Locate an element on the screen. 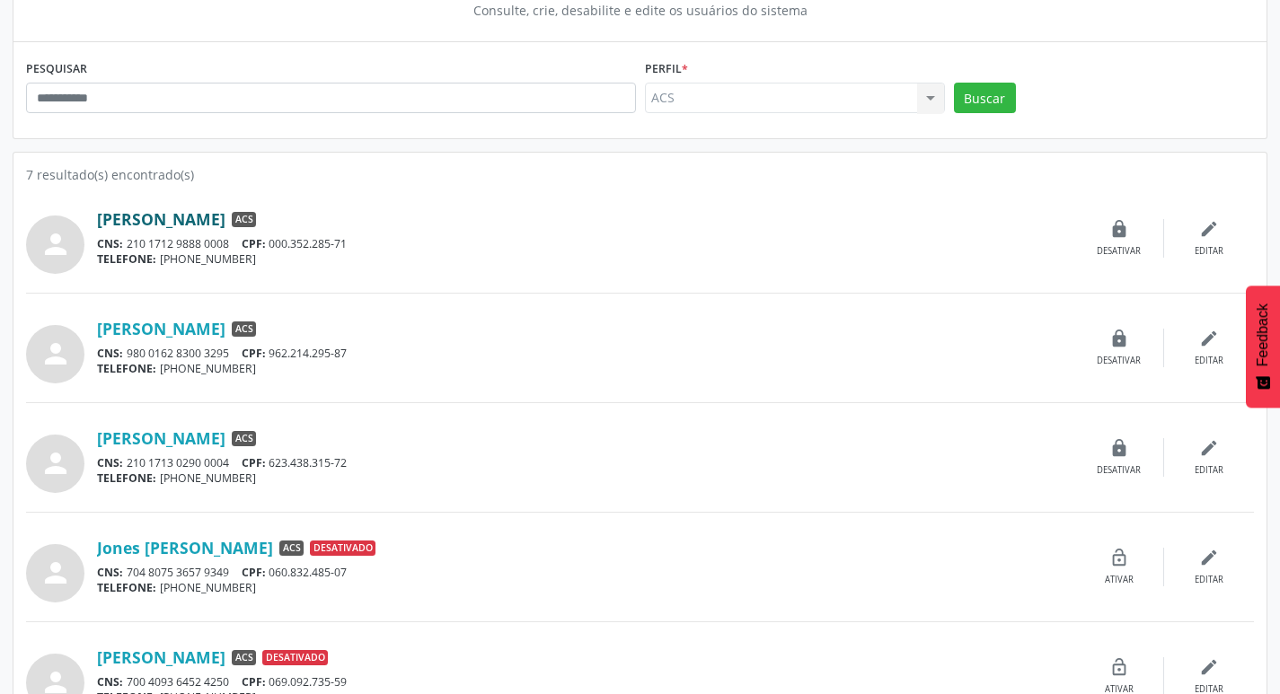 The height and width of the screenshot is (694, 1280). div: 210 1712 9888 0008 000.352.285-71 is located at coordinates (585, 243).